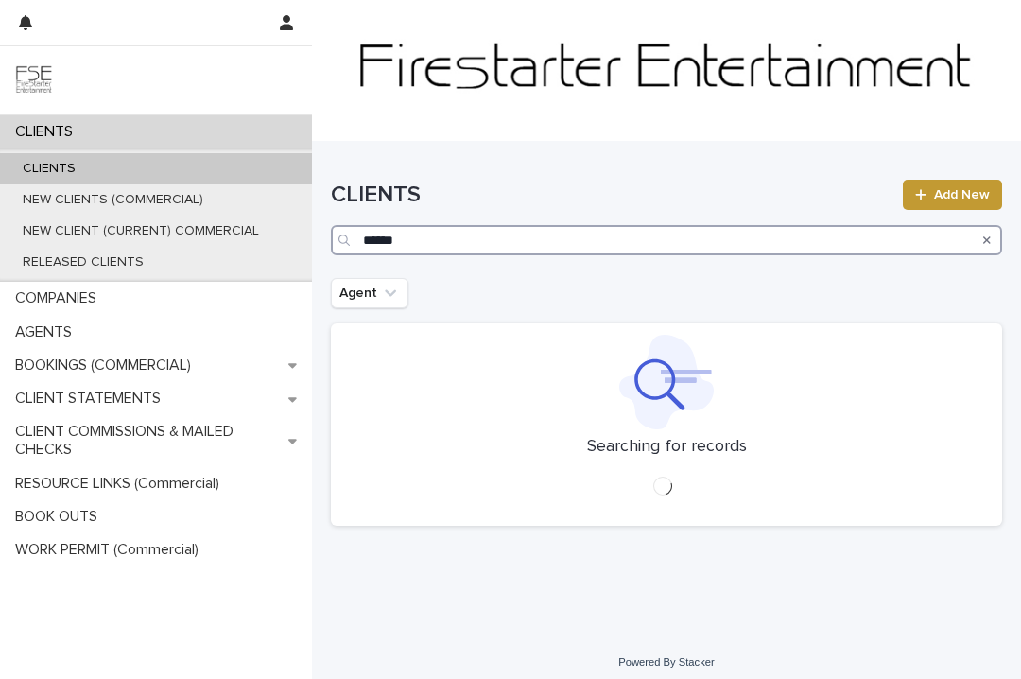  I want to click on p: RELEASED CLIENTS, so click(83, 262).